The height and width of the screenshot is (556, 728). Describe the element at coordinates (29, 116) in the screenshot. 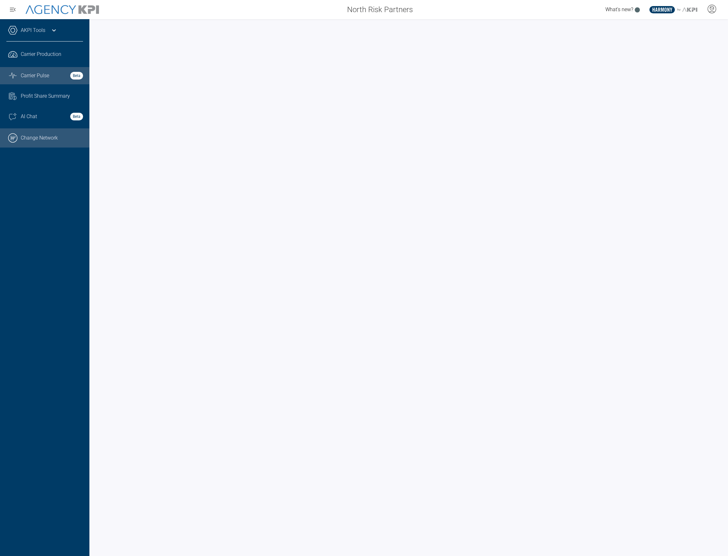

I see `span: AI Chat` at that location.